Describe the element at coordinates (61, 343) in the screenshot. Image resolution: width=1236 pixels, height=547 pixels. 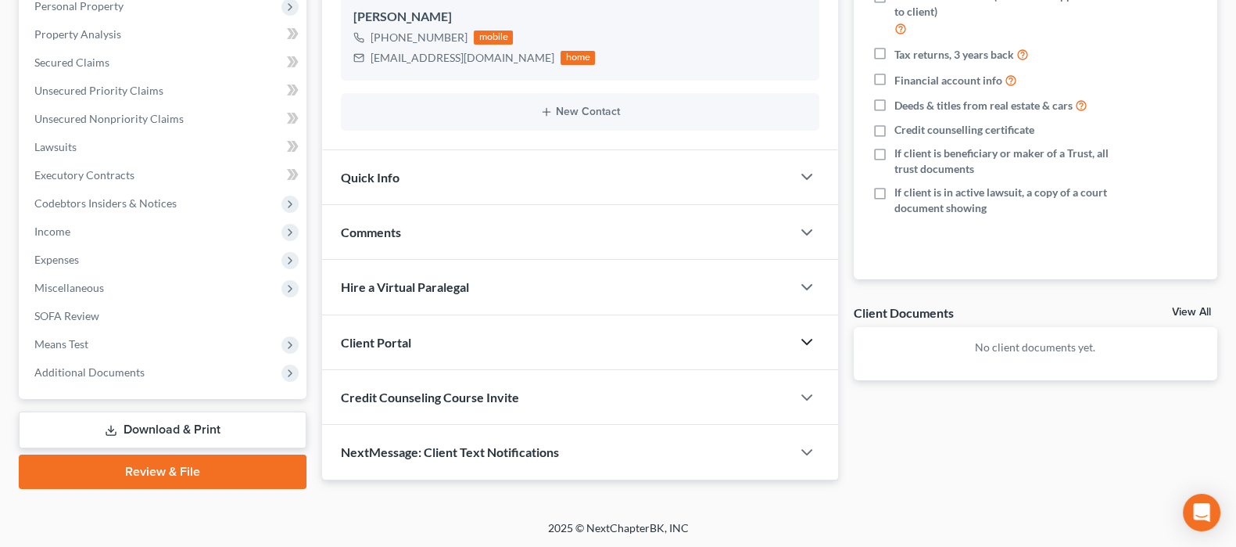
I see `span: Means Test` at that location.